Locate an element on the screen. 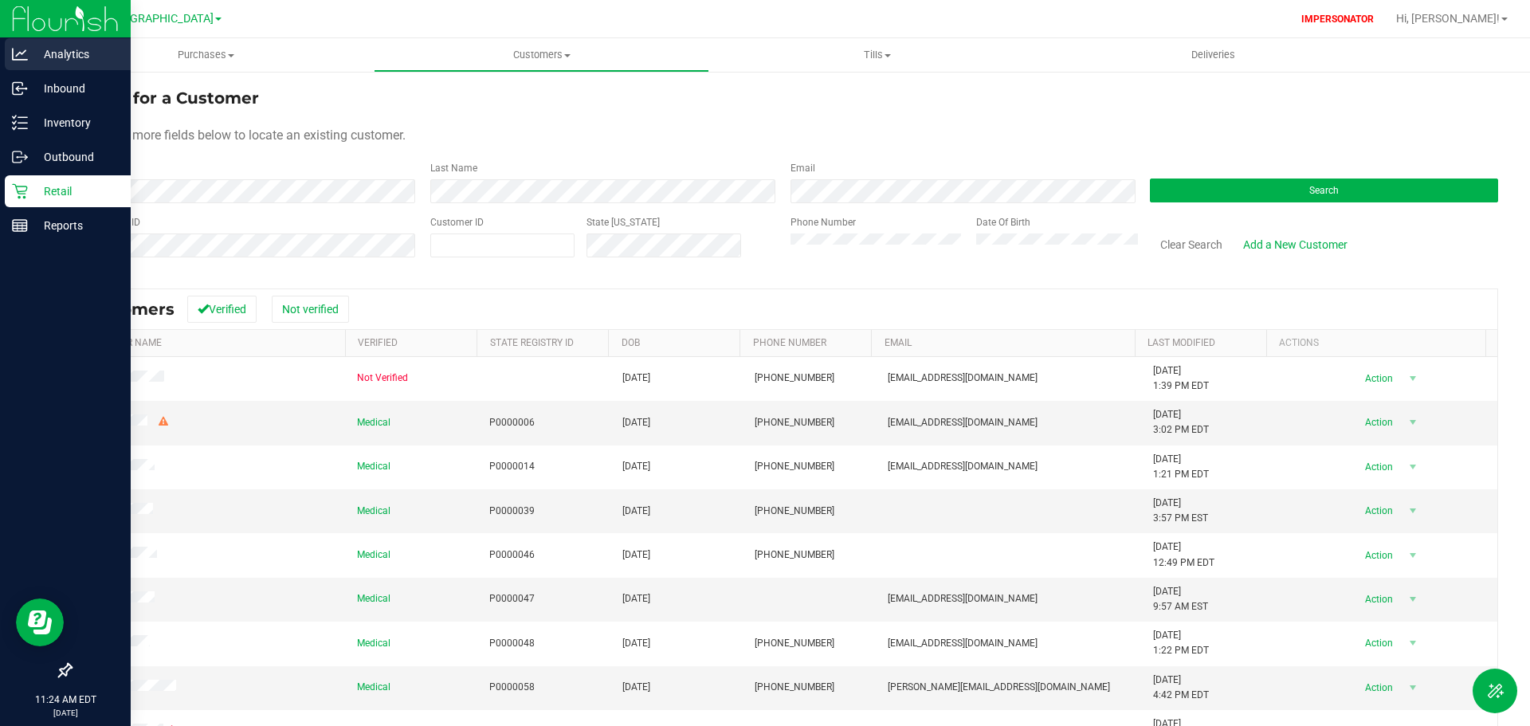 The width and height of the screenshot is (1530, 726). div: Actions is located at coordinates (1380, 343).